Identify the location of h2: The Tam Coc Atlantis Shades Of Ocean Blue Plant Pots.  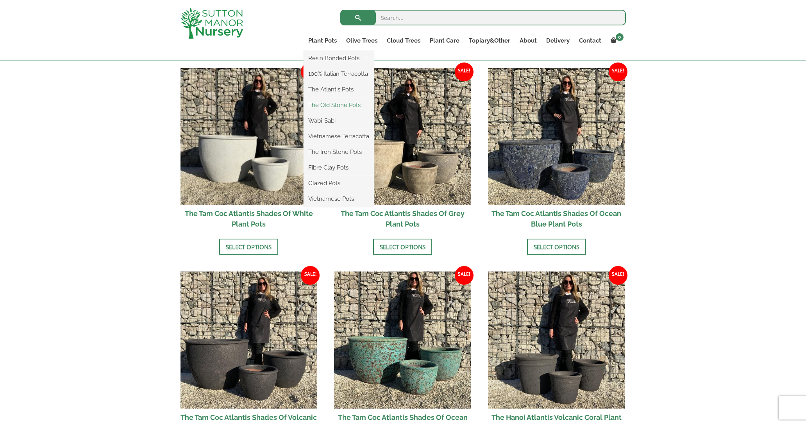
(556, 219).